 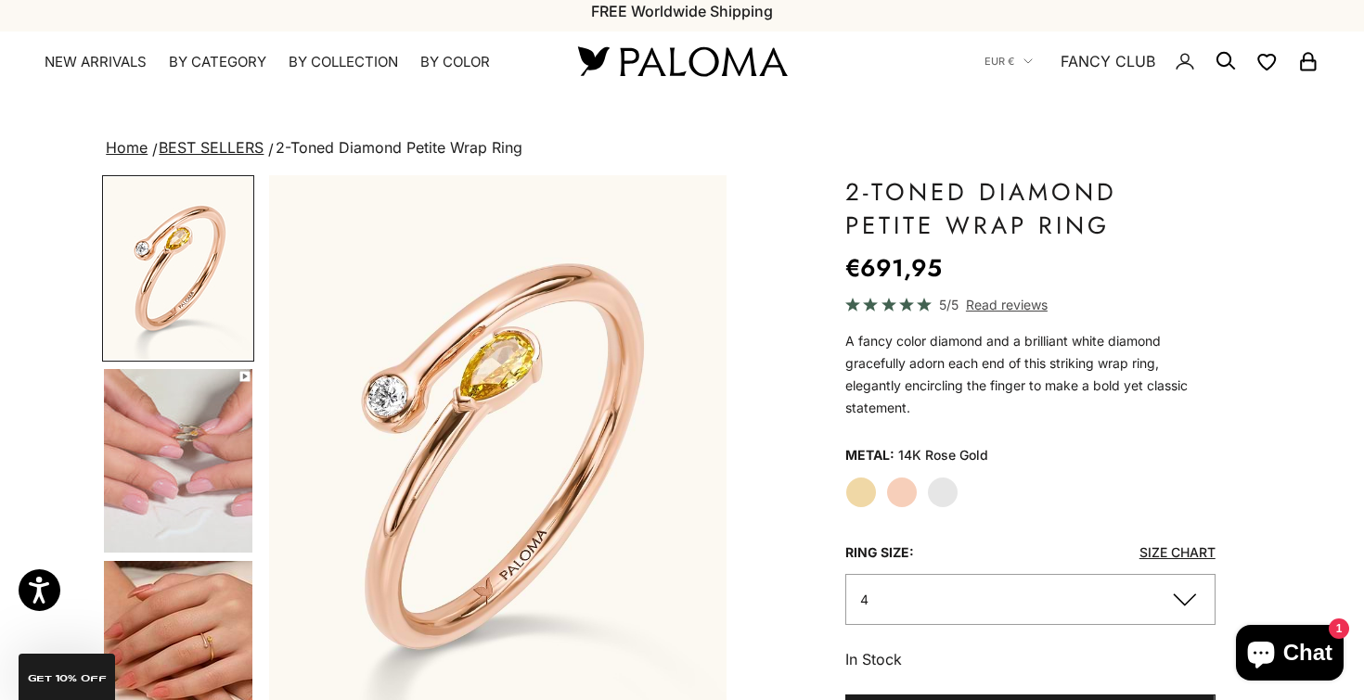 What do you see at coordinates (1030, 304) in the screenshot?
I see `a: 5/5 Read reviews` at bounding box center [1030, 304].